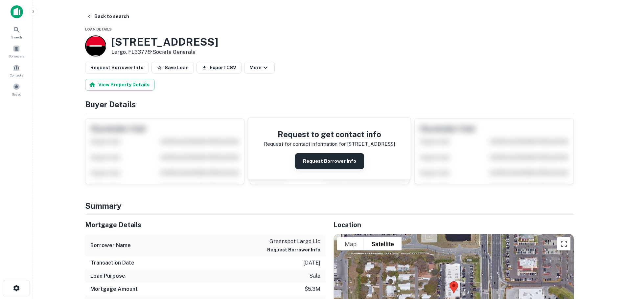 Image resolution: width=626 pixels, height=299 pixels. I want to click on div: Chat Widget, so click(610, 263).